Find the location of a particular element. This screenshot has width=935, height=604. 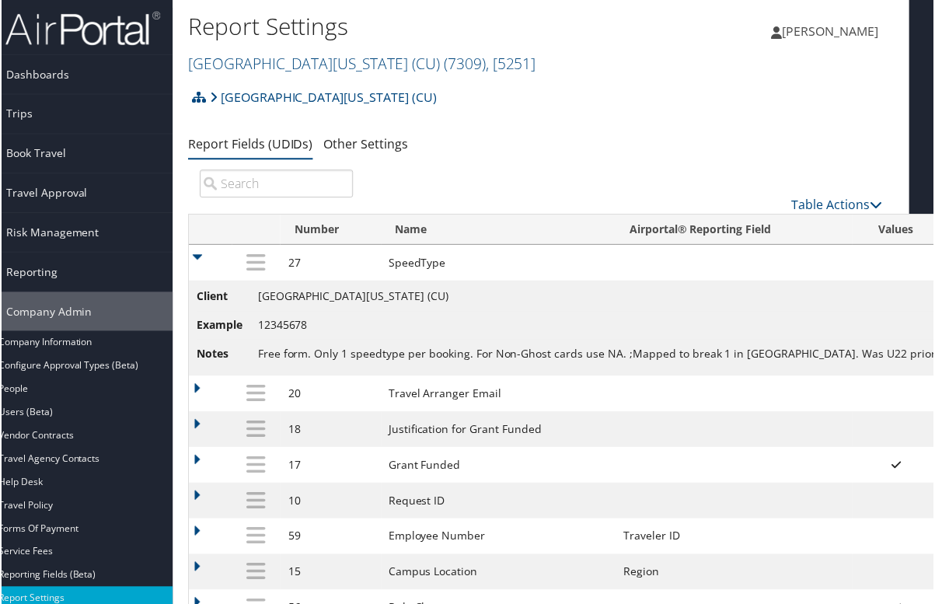

td: 18 is located at coordinates (330, 431).